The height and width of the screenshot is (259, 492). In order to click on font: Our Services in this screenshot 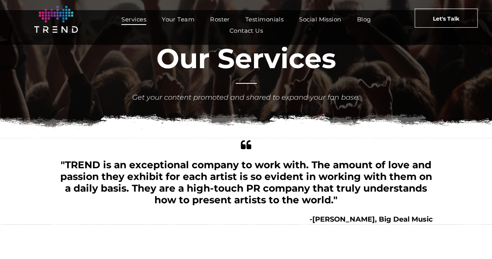, I will do `click(246, 58)`.